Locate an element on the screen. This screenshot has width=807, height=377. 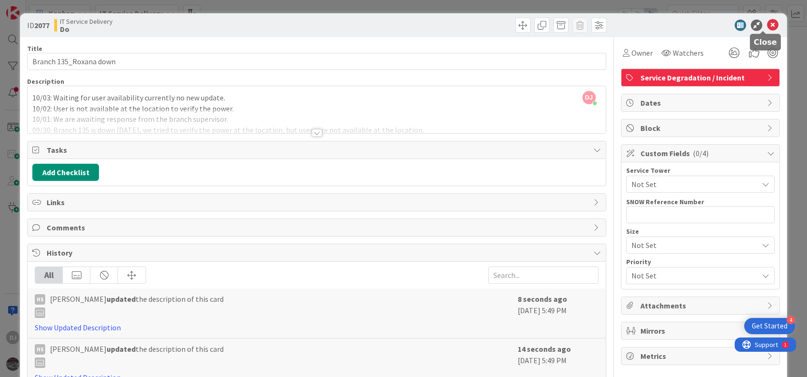
span: Watchers is located at coordinates (688, 53).